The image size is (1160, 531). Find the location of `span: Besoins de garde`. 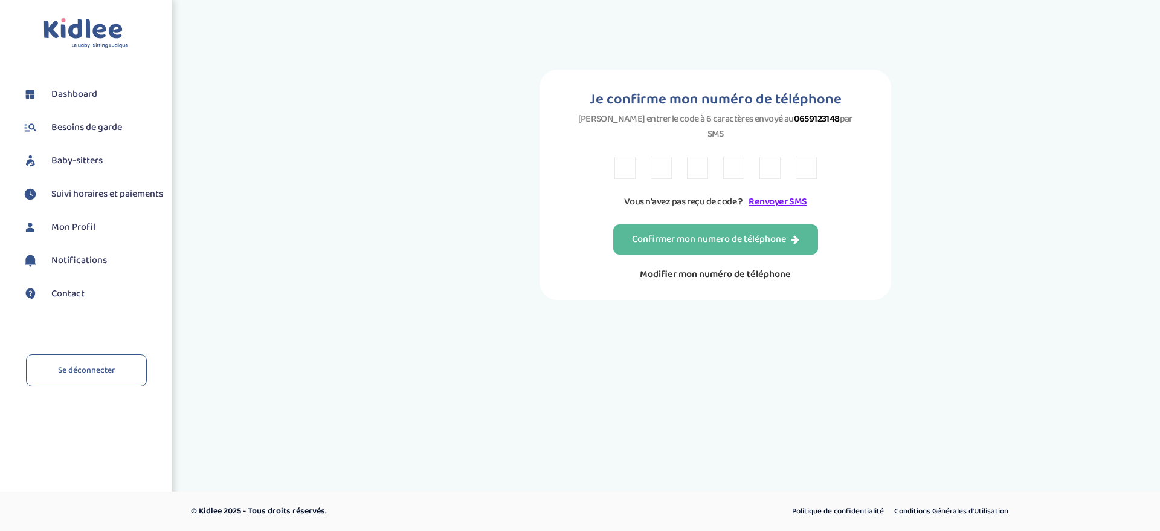

span: Besoins de garde is located at coordinates (86, 128).